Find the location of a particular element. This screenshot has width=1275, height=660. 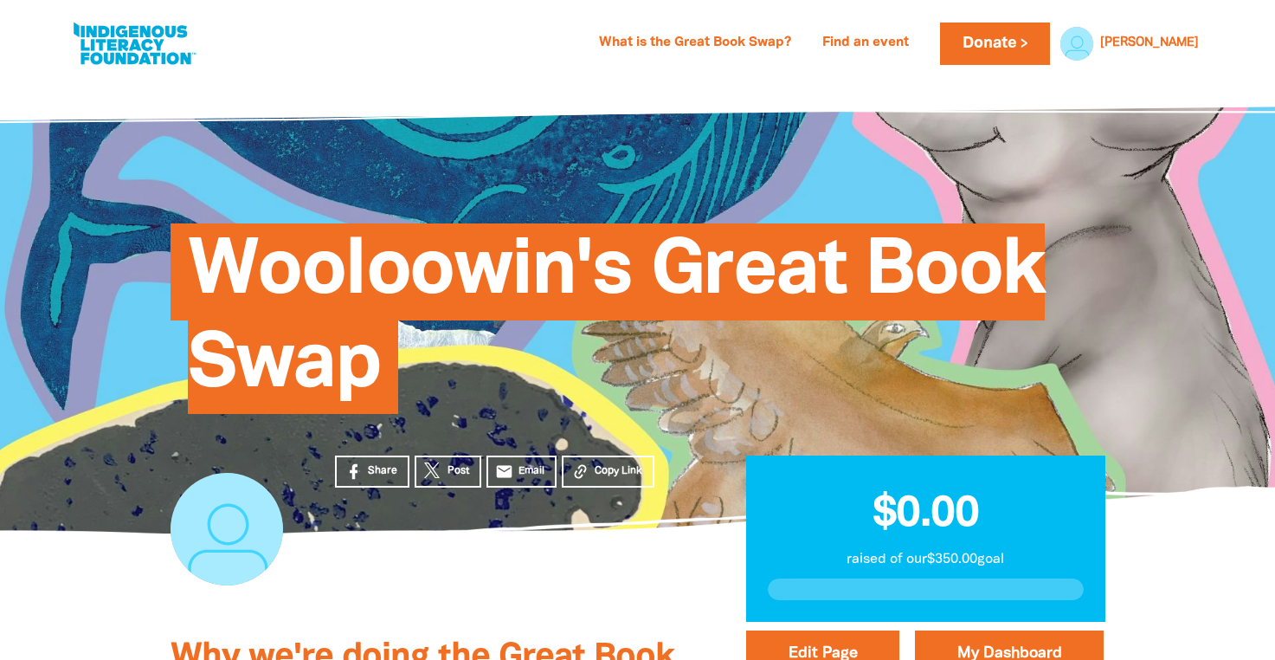

span: Wooloowin's Great Book Swap is located at coordinates (616, 325).